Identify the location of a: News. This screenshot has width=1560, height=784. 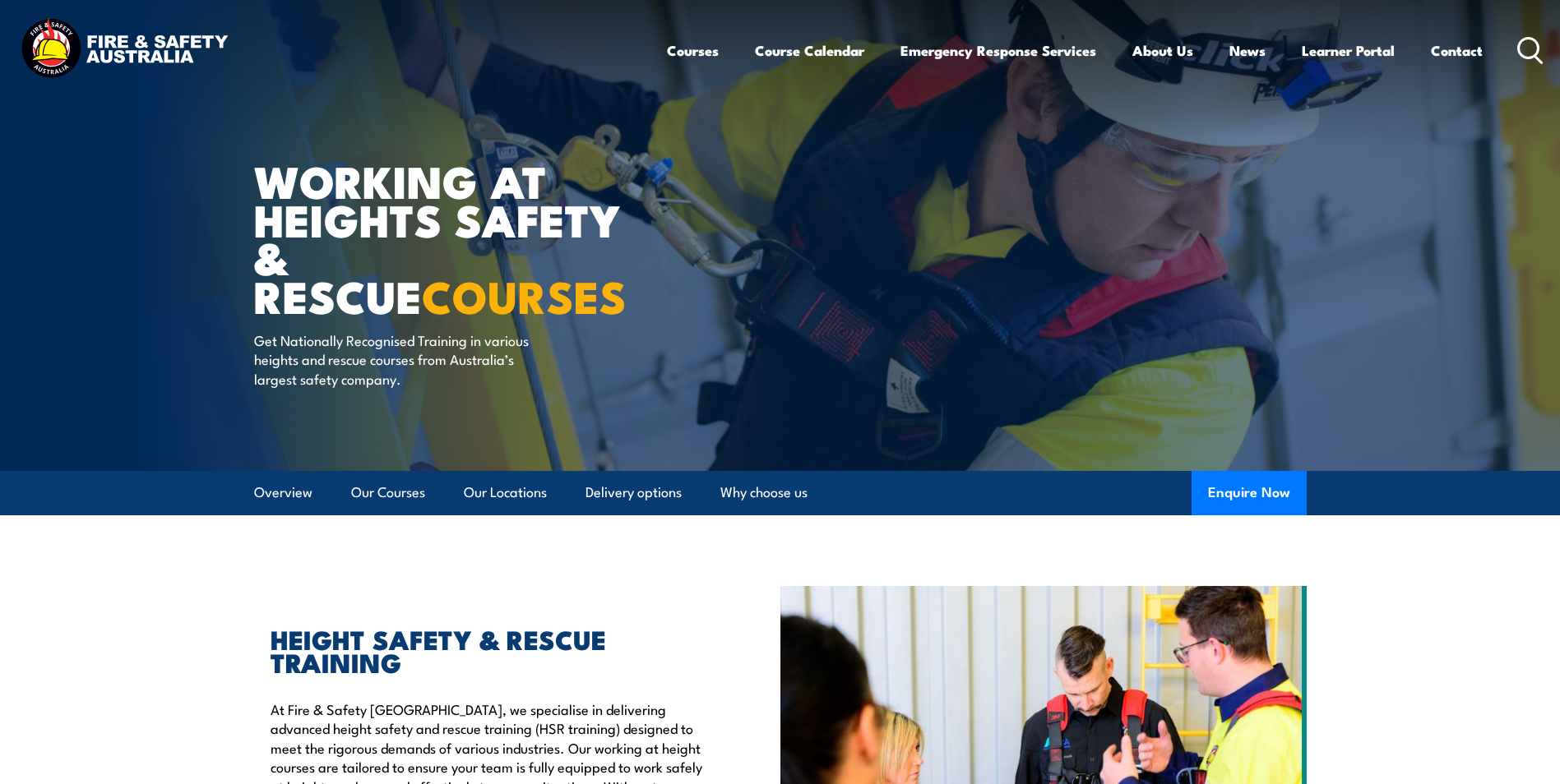
(1247, 50).